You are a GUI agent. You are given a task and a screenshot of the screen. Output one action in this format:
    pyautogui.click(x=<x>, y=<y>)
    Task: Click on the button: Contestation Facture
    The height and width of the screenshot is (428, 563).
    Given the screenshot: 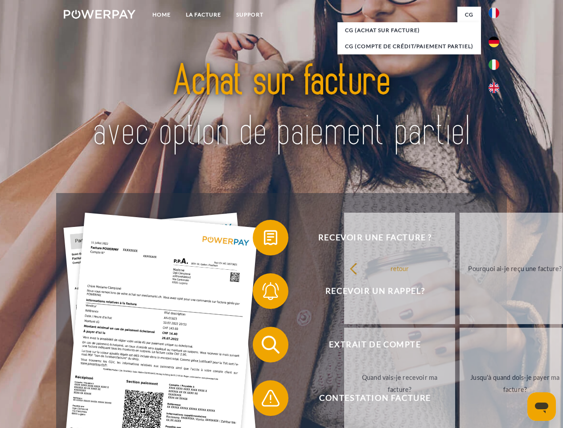 What is the action you would take?
    pyautogui.click(x=368, y=398)
    